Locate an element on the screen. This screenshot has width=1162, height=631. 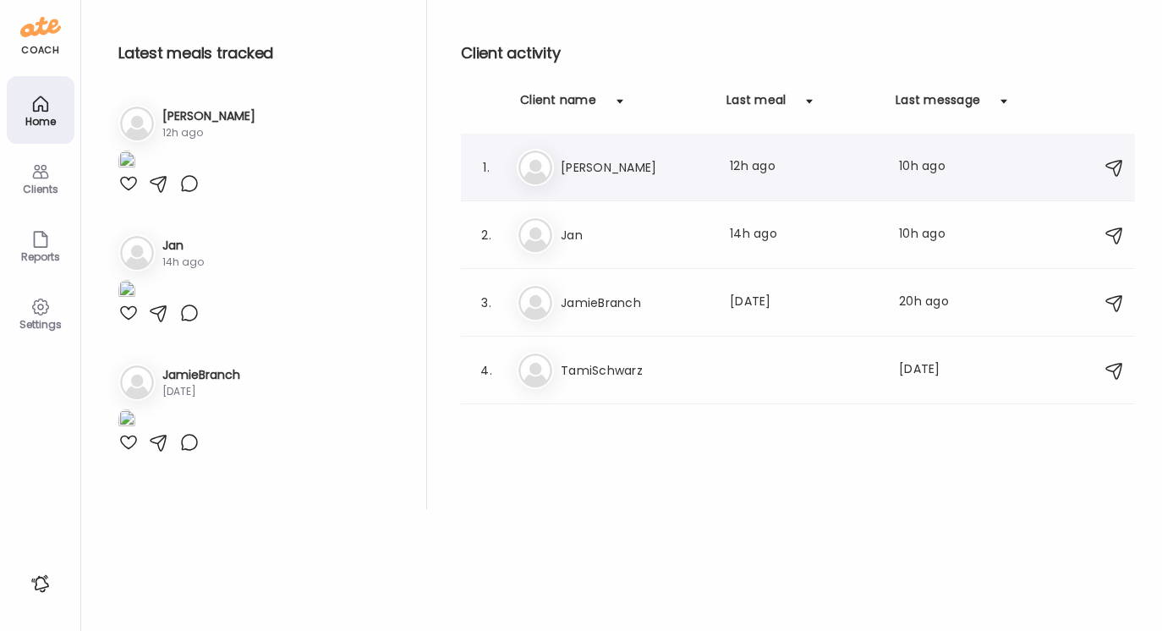
div: coach is located at coordinates (40, 50).